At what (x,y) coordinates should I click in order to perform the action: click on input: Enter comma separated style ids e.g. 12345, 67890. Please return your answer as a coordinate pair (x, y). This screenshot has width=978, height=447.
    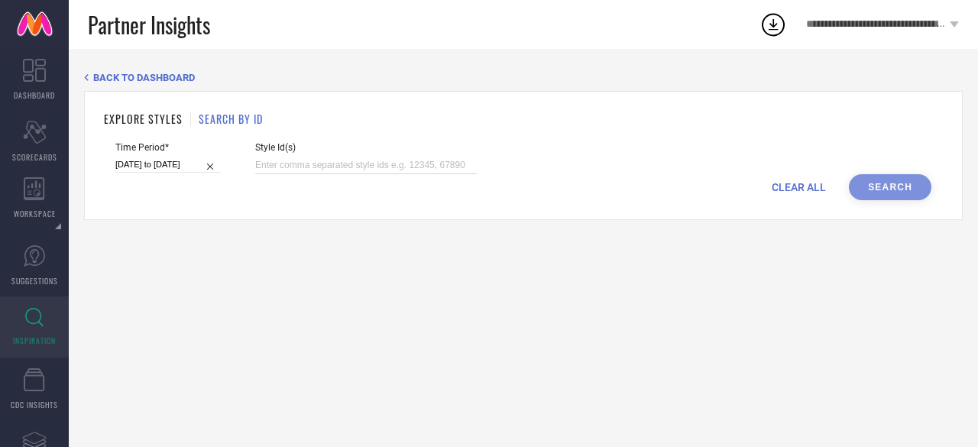
    Looking at the image, I should click on (366, 165).